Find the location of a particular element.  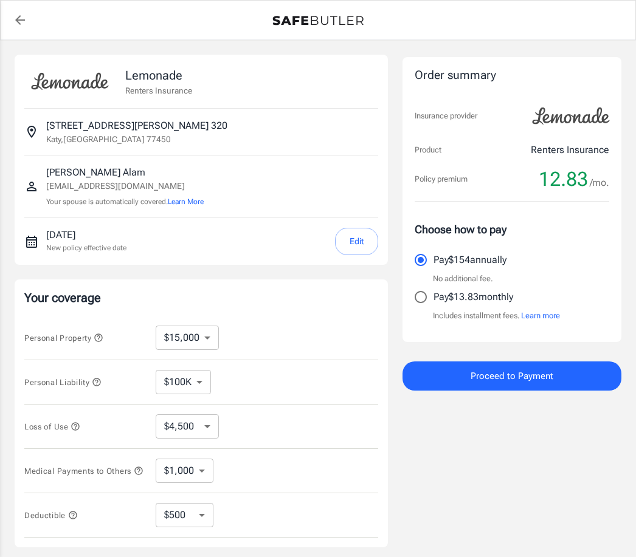

button: Learn More is located at coordinates (185, 202).